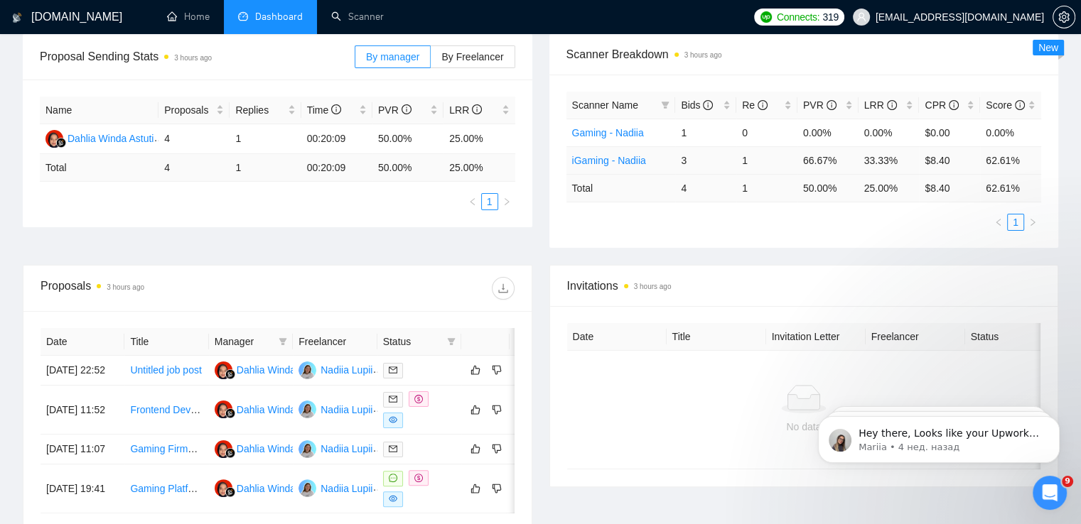 The height and width of the screenshot is (524, 1081). I want to click on th: Proposals, so click(194, 110).